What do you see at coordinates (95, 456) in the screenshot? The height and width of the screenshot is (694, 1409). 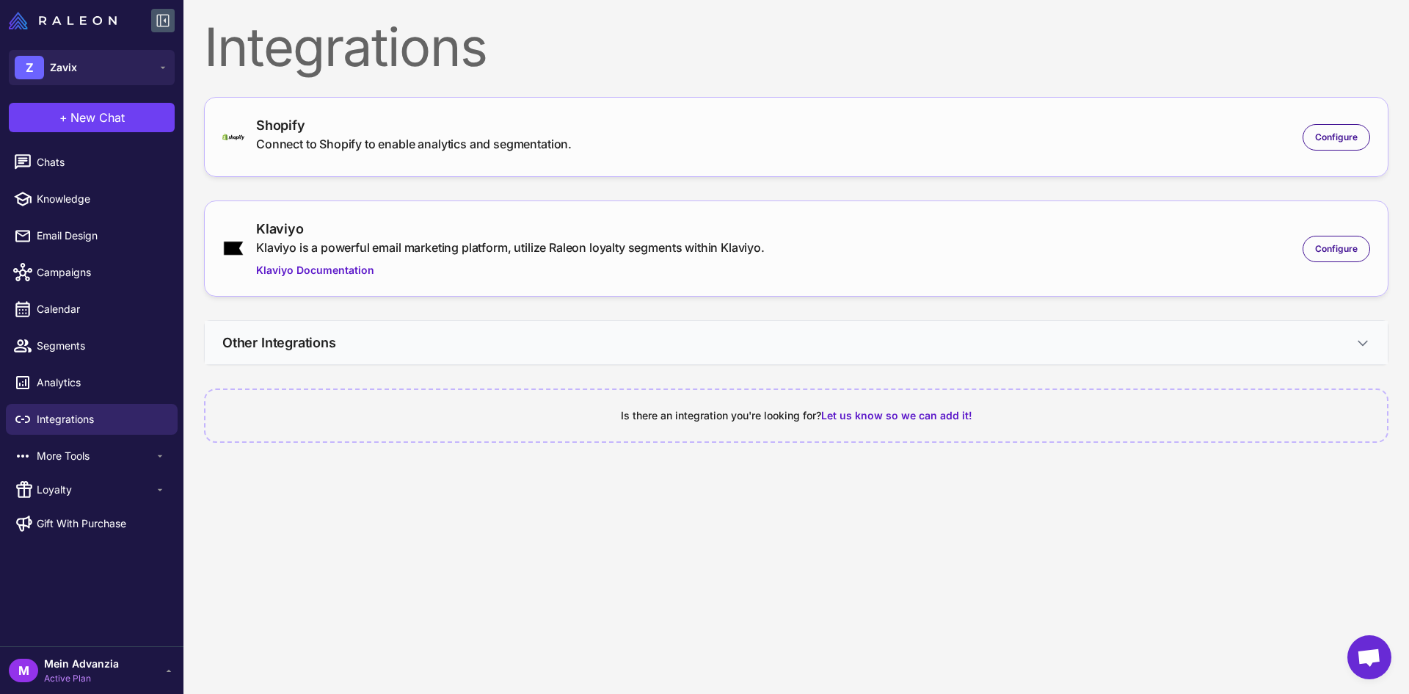 I see `span: More Tools` at bounding box center [95, 456].